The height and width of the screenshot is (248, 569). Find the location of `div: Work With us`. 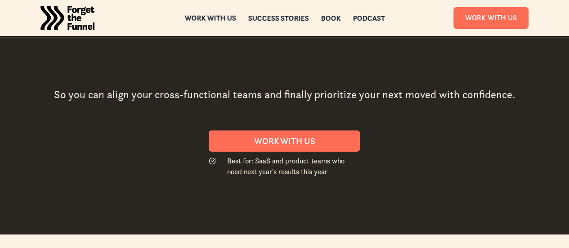

div: Work With us is located at coordinates (284, 141).